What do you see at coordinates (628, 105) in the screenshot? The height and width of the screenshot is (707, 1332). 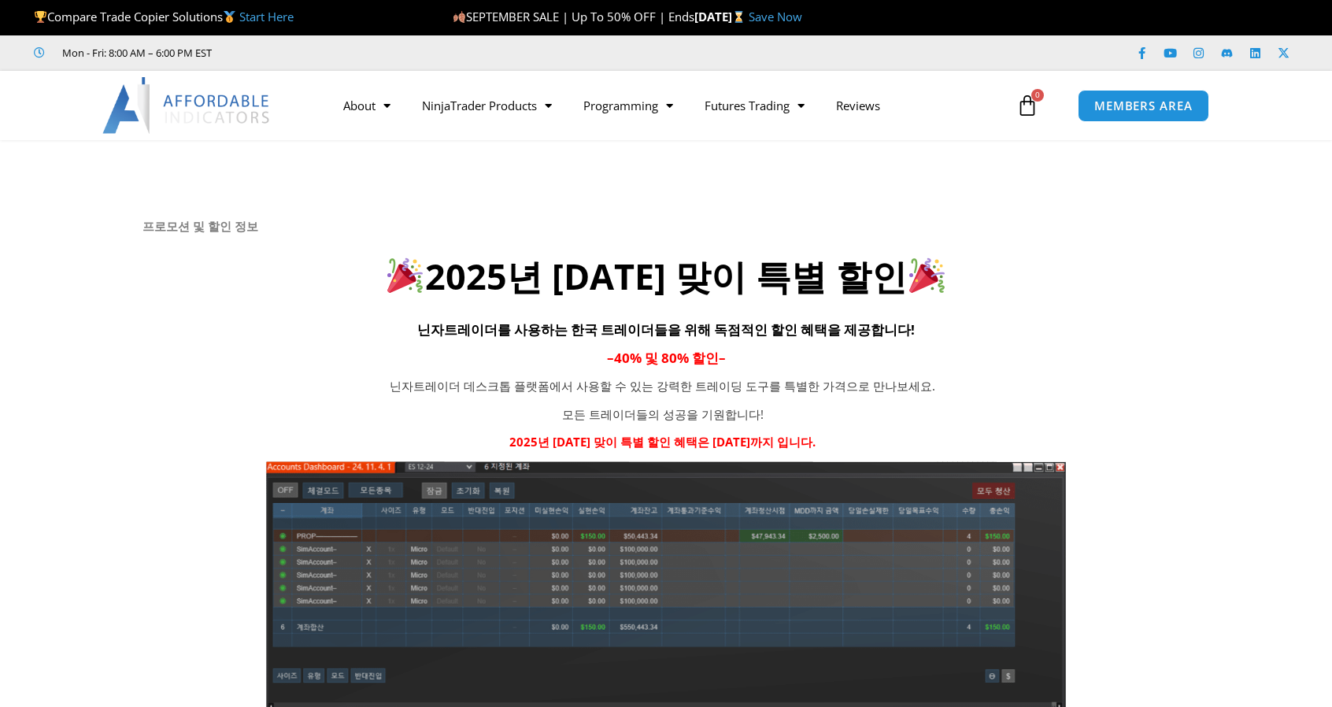 I see `a: Programming` at bounding box center [628, 105].